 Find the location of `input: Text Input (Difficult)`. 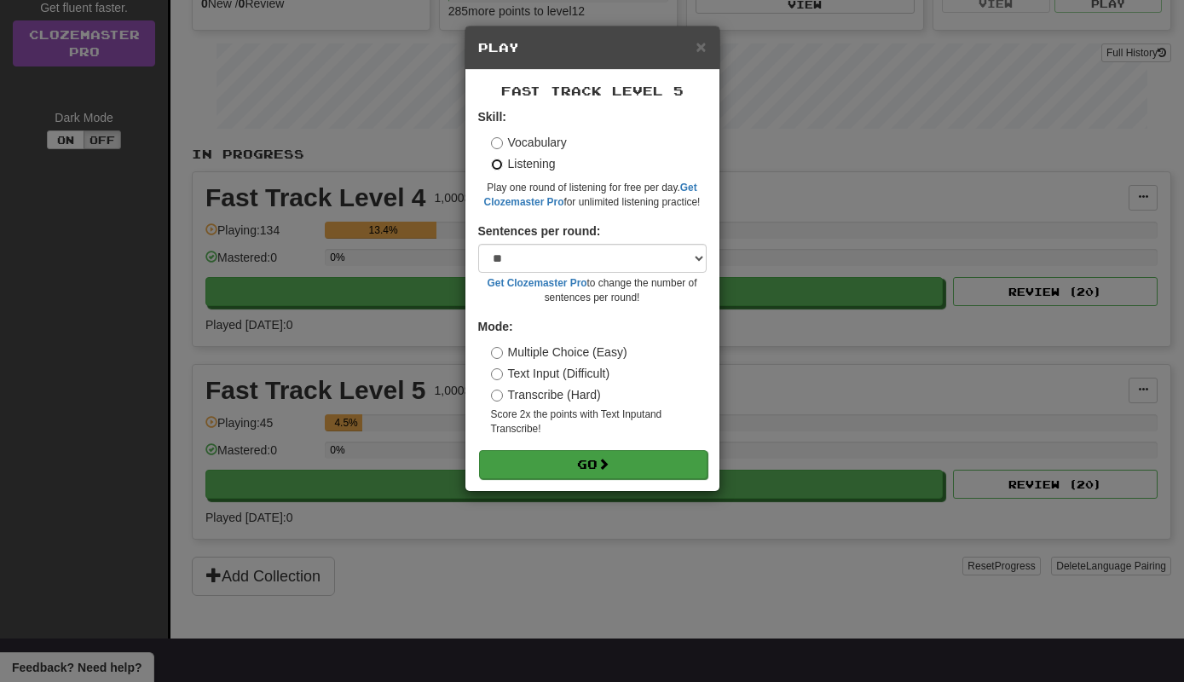

input: Text Input (Difficult) is located at coordinates (497, 374).